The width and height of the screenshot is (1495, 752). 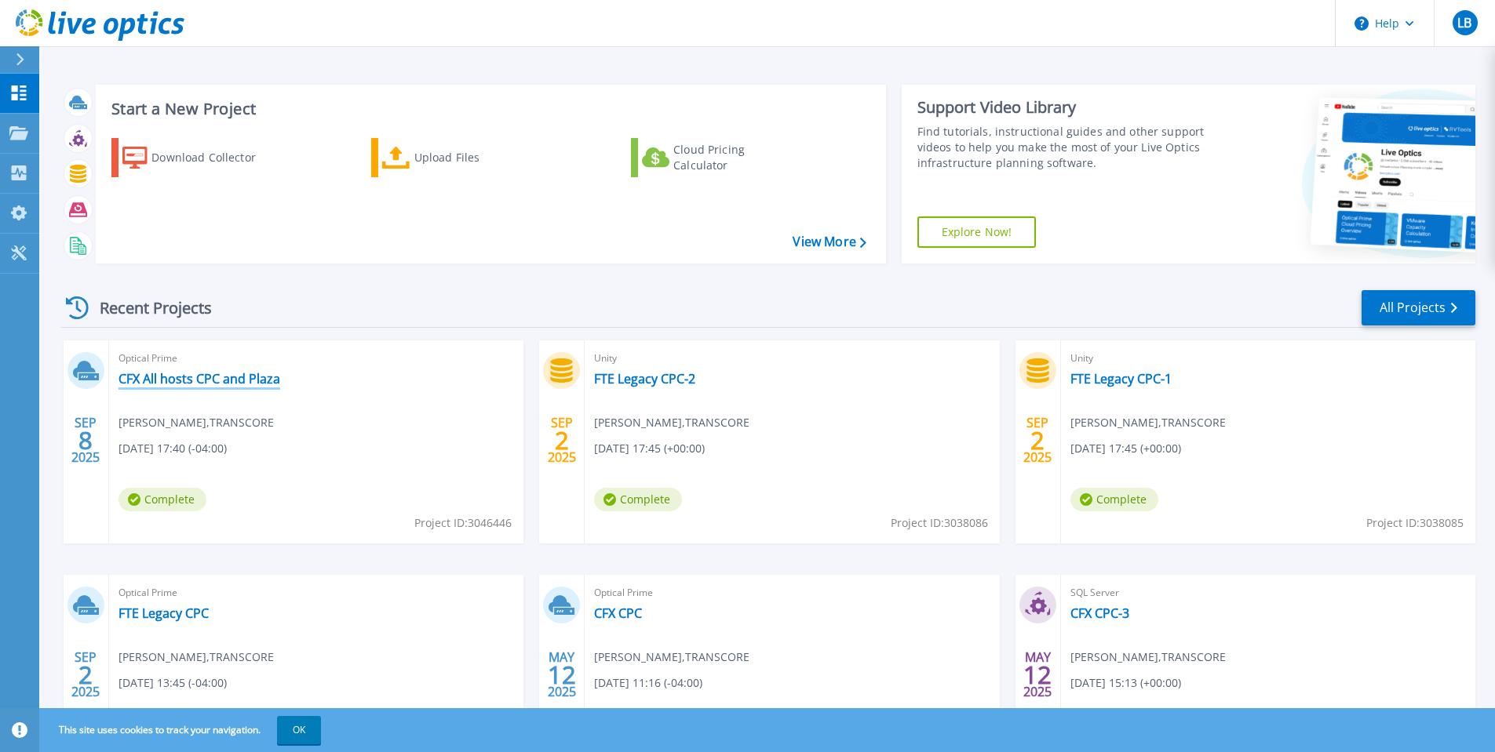 I want to click on div: Download Collector, so click(x=214, y=158).